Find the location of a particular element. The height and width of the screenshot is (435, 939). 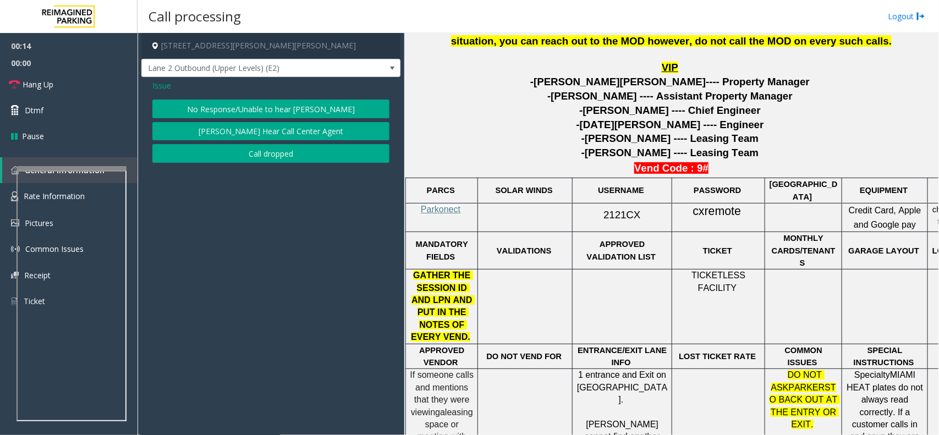

b: Vend Code : 9# is located at coordinates (671, 168).